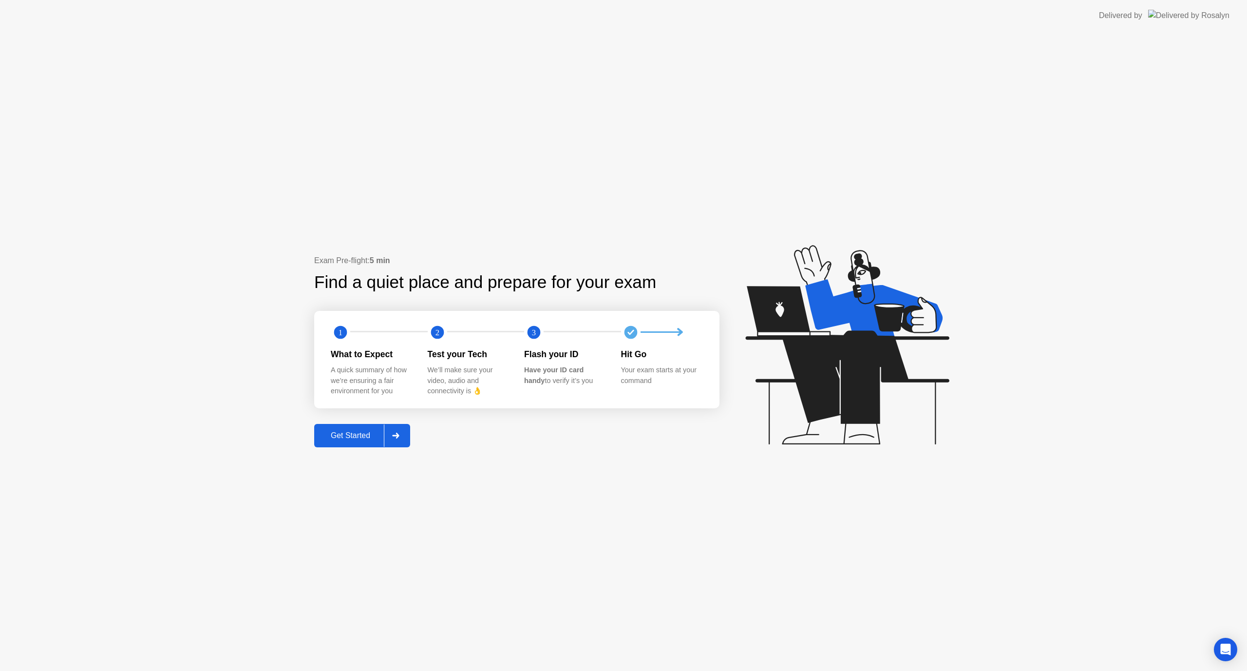  I want to click on div: Delivered by, so click(1121, 16).